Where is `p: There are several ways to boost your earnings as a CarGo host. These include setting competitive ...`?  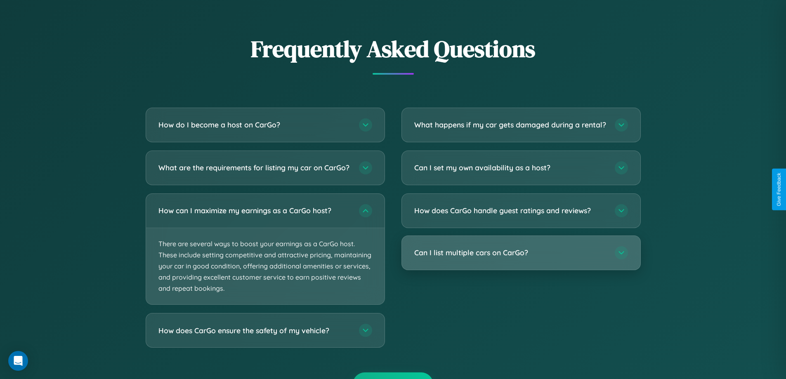 p: There are several ways to boost your earnings as a CarGo host. These include setting competitive ... is located at coordinates (265, 266).